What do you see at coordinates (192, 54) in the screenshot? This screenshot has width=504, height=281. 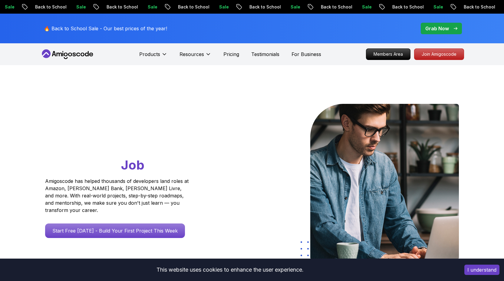 I see `p: Resources` at bounding box center [192, 54].